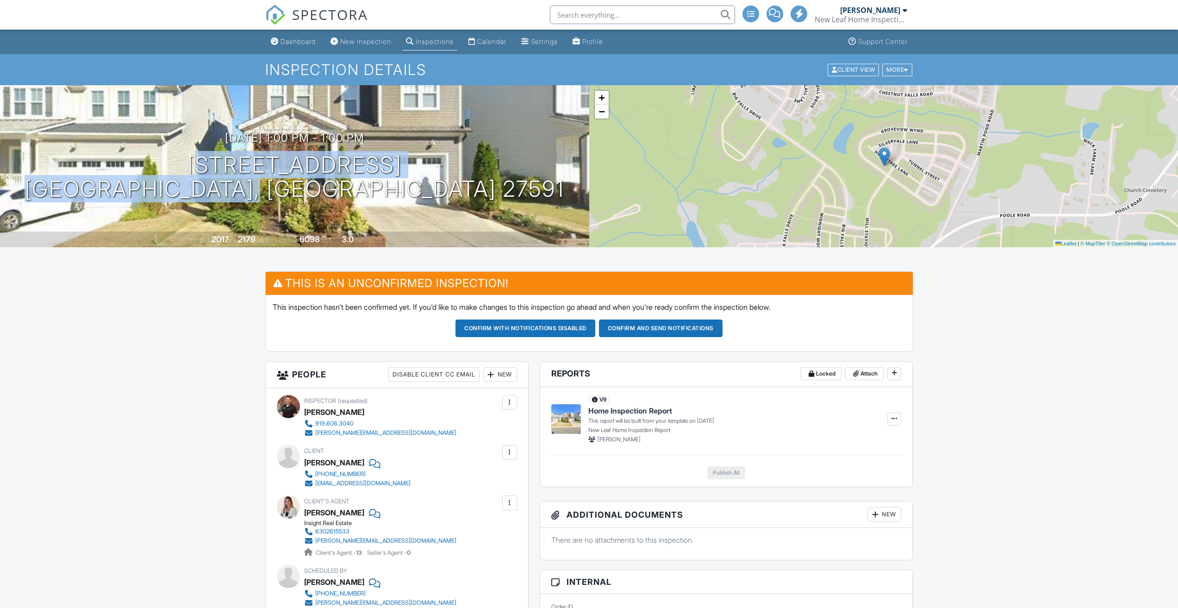 Image resolution: width=1178 pixels, height=608 pixels. I want to click on h3: People, so click(397, 374).